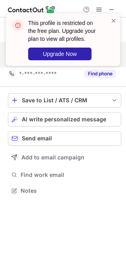 The width and height of the screenshot is (126, 253). Describe the element at coordinates (65, 31) in the screenshot. I see `header: This profile is restricted on the free plan. Upgrade your plan to view all profiles.` at that location.